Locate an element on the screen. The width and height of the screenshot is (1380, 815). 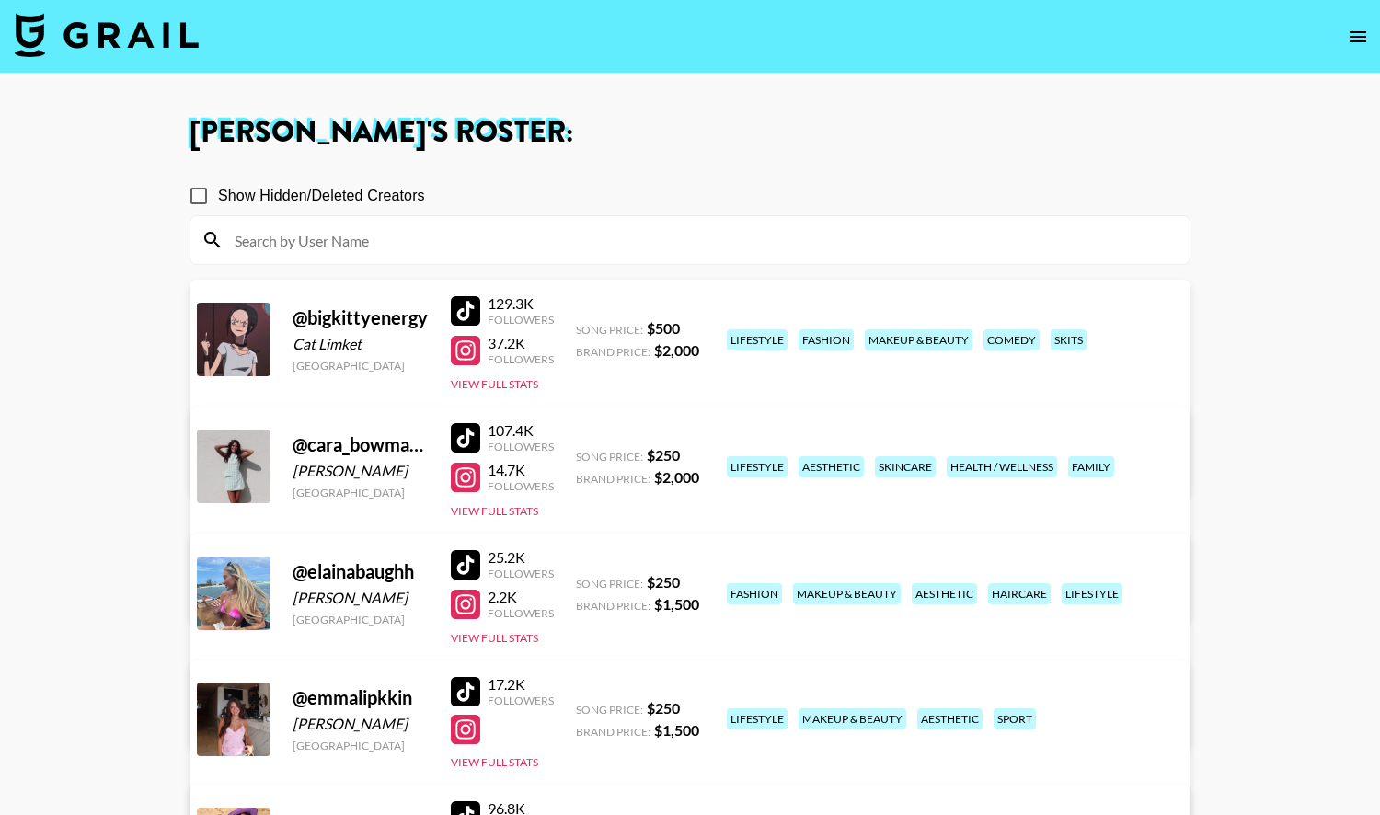
input: Search by User Name is located at coordinates (701, 240).